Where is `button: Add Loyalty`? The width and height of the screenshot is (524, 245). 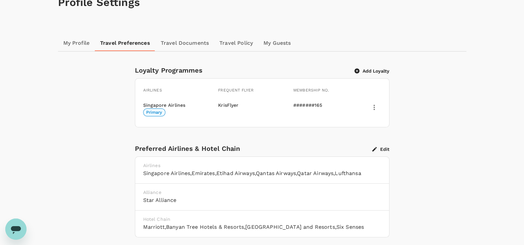 button: Add Loyalty is located at coordinates (372, 71).